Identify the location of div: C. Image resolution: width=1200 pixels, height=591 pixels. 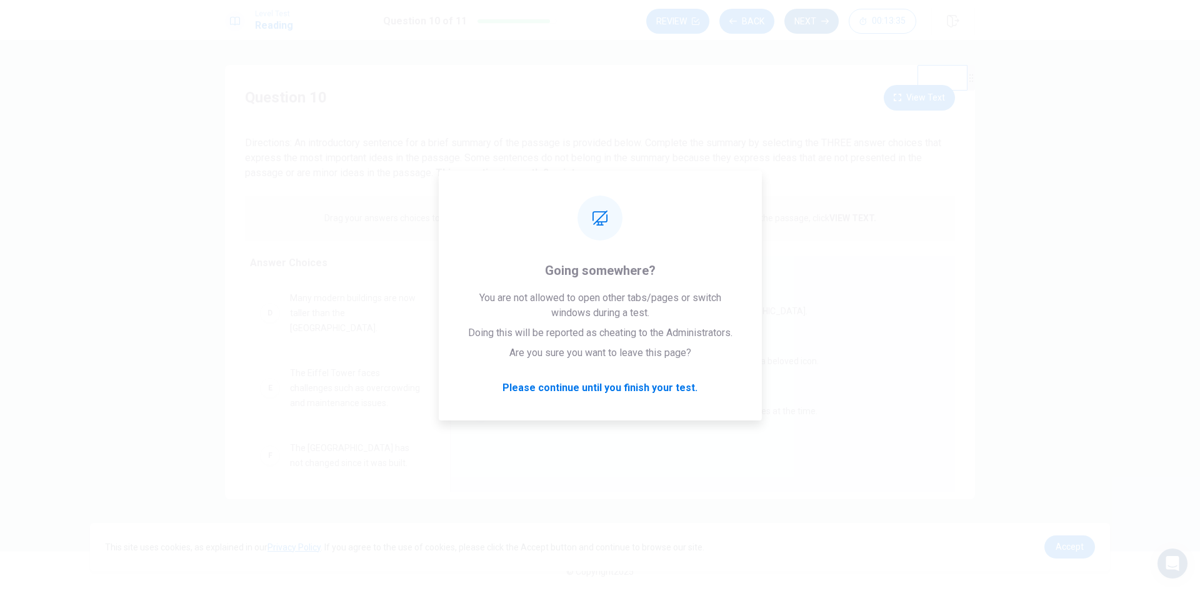
(480, 411).